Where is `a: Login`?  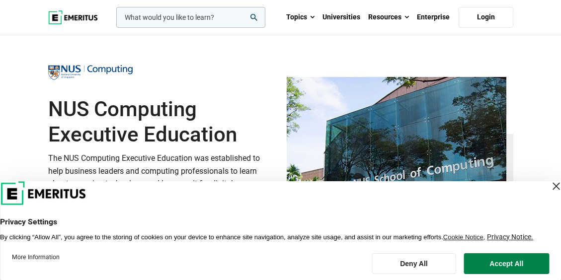 a: Login is located at coordinates (486, 17).